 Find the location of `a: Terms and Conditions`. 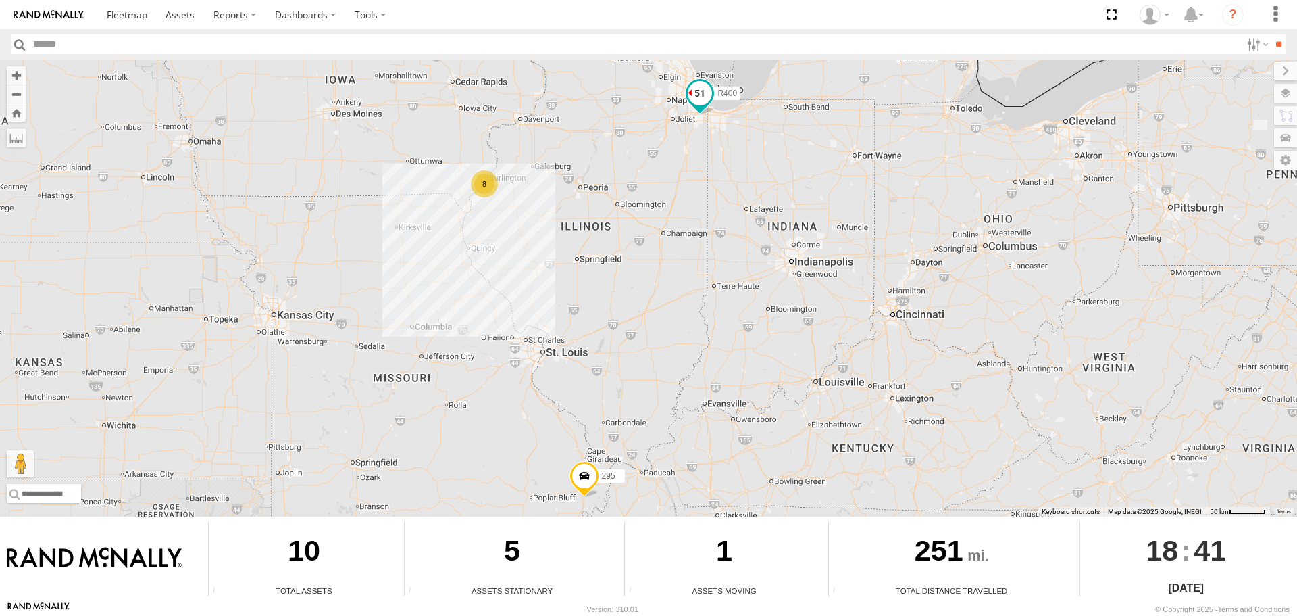

a: Terms and Conditions is located at coordinates (1254, 609).